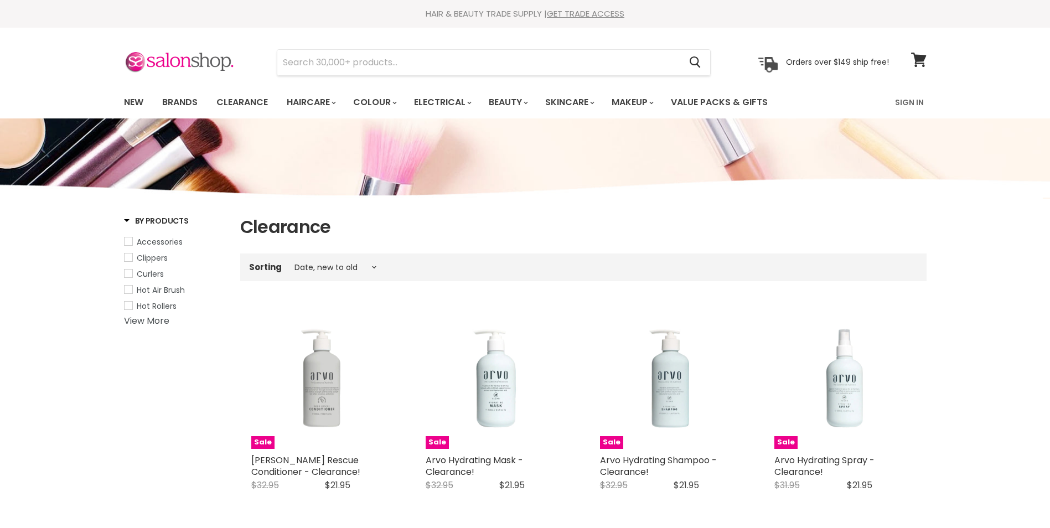  I want to click on div: HAIR & BEAUTY TRADE SUPPLY |, so click(526, 14).